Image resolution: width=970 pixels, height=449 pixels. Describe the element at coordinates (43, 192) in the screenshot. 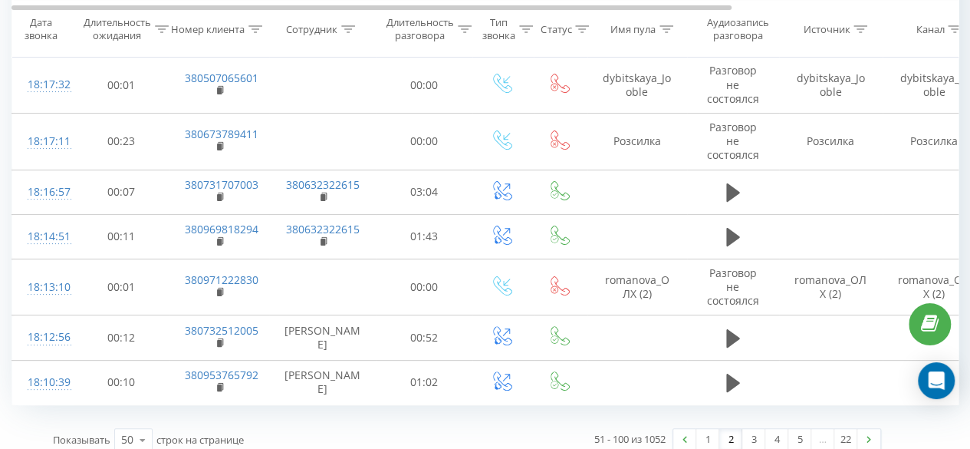

I see `div: 18:16:57` at that location.